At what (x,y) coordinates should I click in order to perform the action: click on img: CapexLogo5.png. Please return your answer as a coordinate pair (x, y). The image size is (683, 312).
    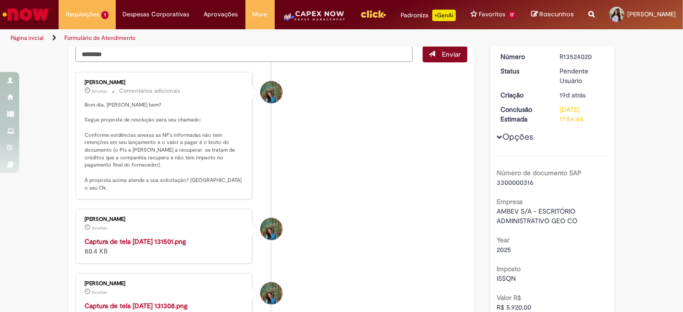
    Looking at the image, I should click on (314, 19).